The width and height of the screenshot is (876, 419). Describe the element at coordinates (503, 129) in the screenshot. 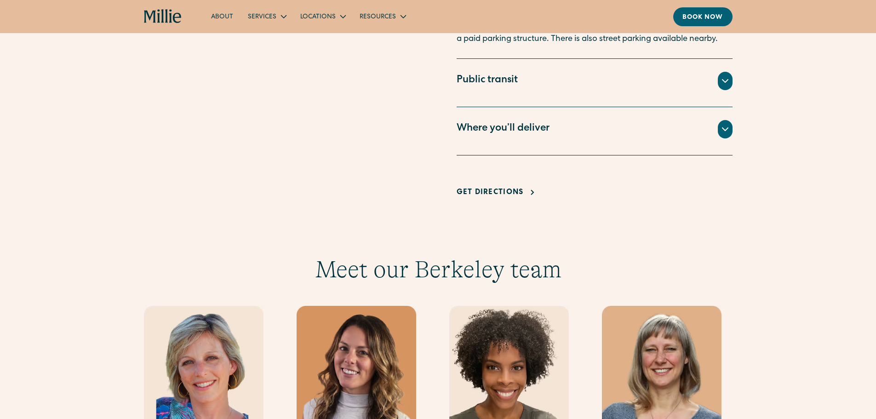

I see `div: Where you’ll deliver` at that location.